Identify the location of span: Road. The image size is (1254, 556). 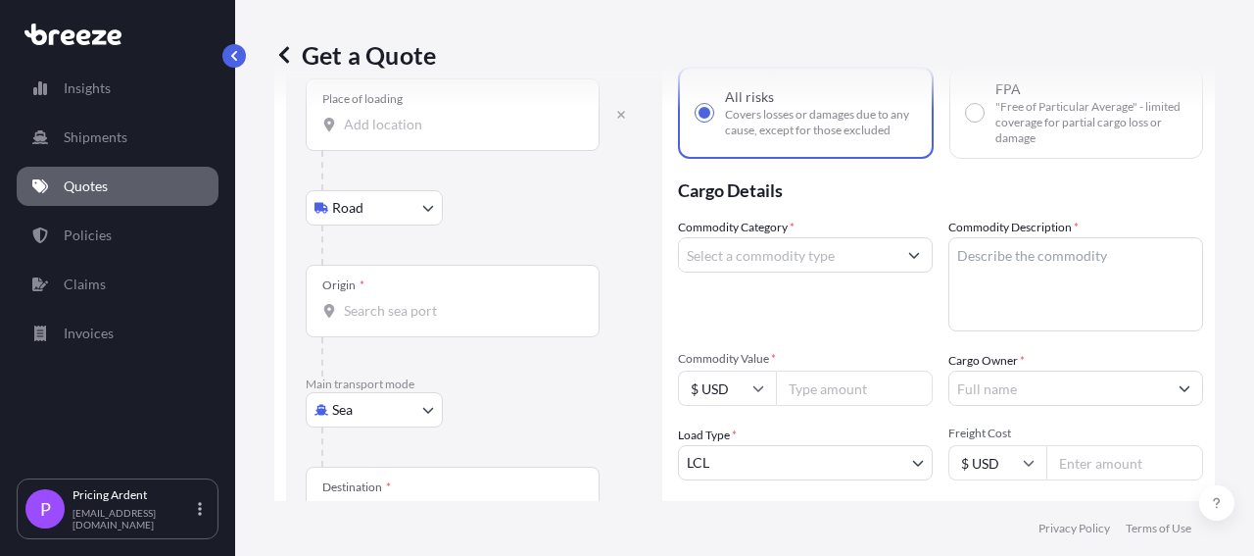
(348, 208).